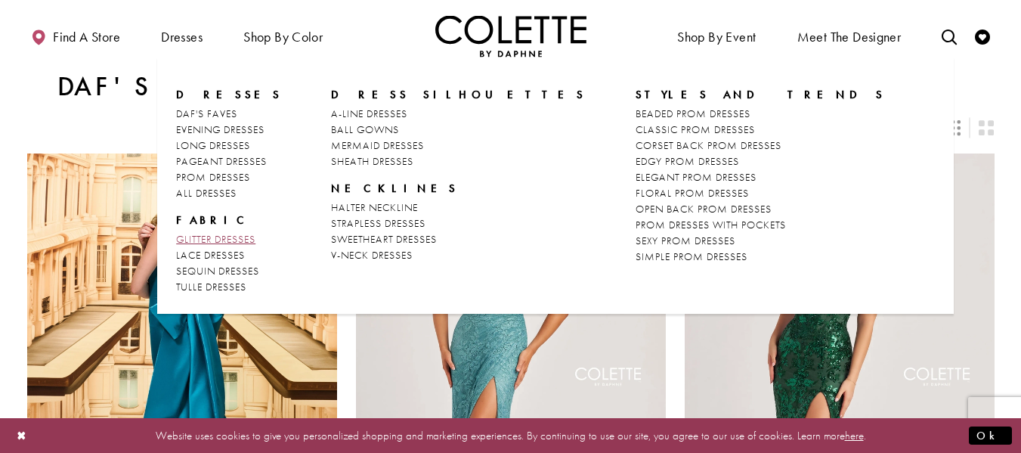  What do you see at coordinates (692, 193) in the screenshot?
I see `span: FLORAL PROM DRESSES` at bounding box center [692, 193].